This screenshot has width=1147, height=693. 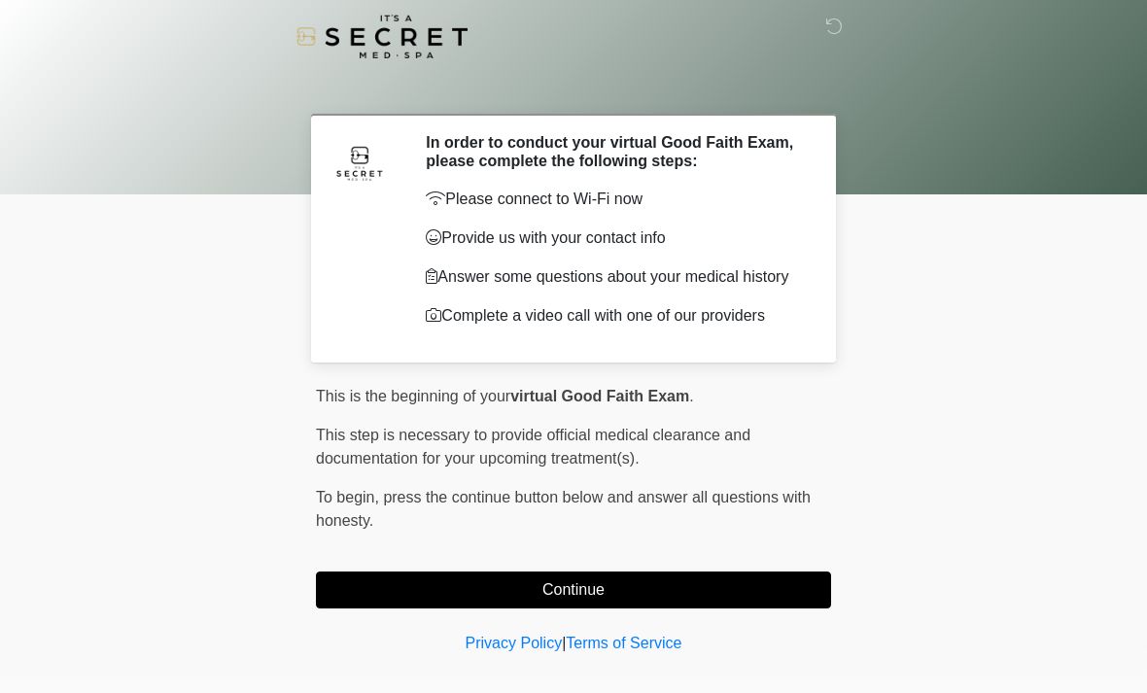 What do you see at coordinates (613, 316) in the screenshot?
I see `p: Complete a video call with one of our providers` at bounding box center [613, 316].